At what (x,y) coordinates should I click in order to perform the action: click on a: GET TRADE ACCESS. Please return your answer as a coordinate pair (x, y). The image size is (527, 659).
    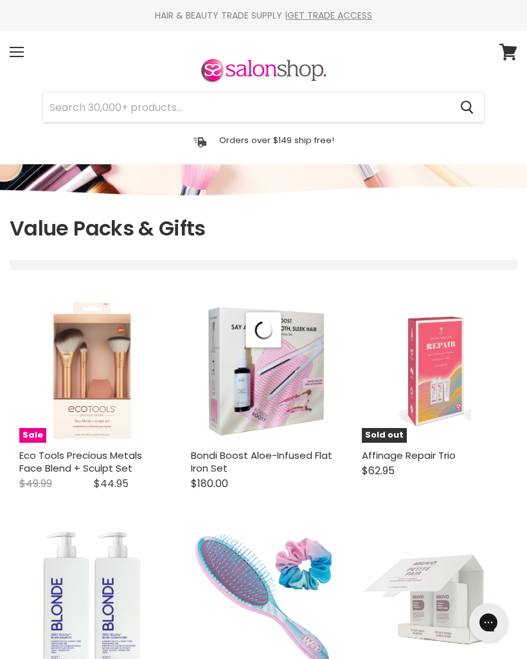
    Looking at the image, I should click on (329, 15).